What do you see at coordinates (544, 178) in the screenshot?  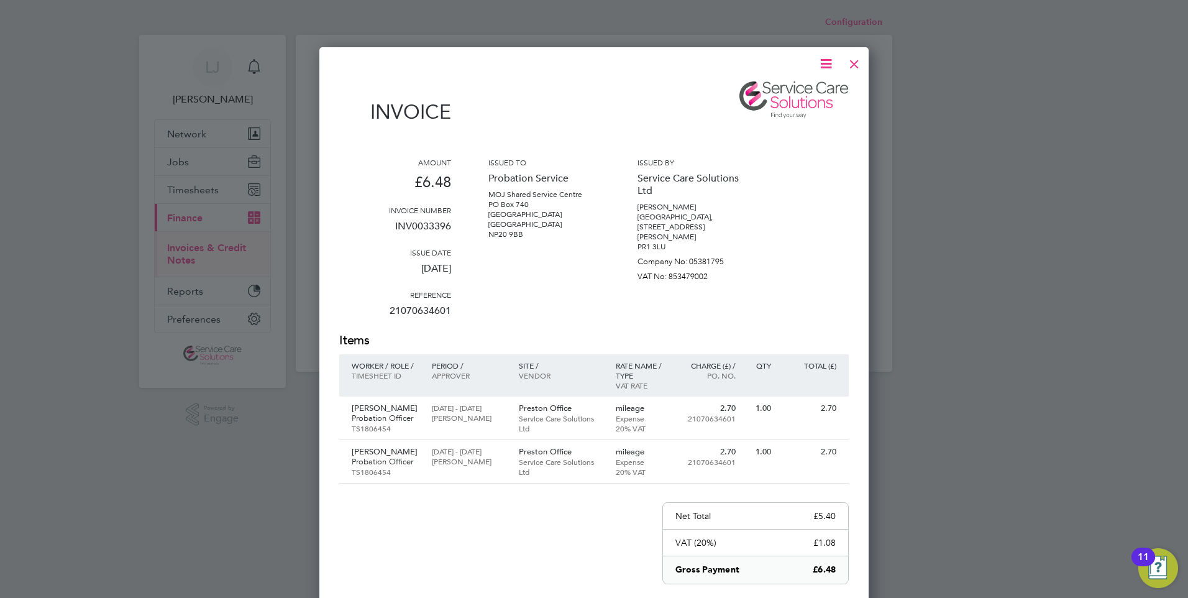 I see `p: Probation Service` at bounding box center [544, 178].